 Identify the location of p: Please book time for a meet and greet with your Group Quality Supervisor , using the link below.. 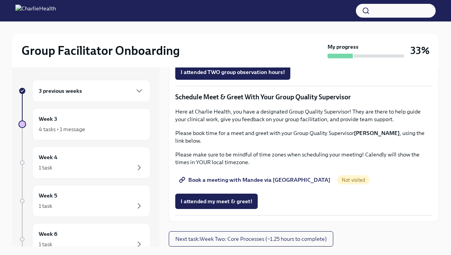
(304, 137).